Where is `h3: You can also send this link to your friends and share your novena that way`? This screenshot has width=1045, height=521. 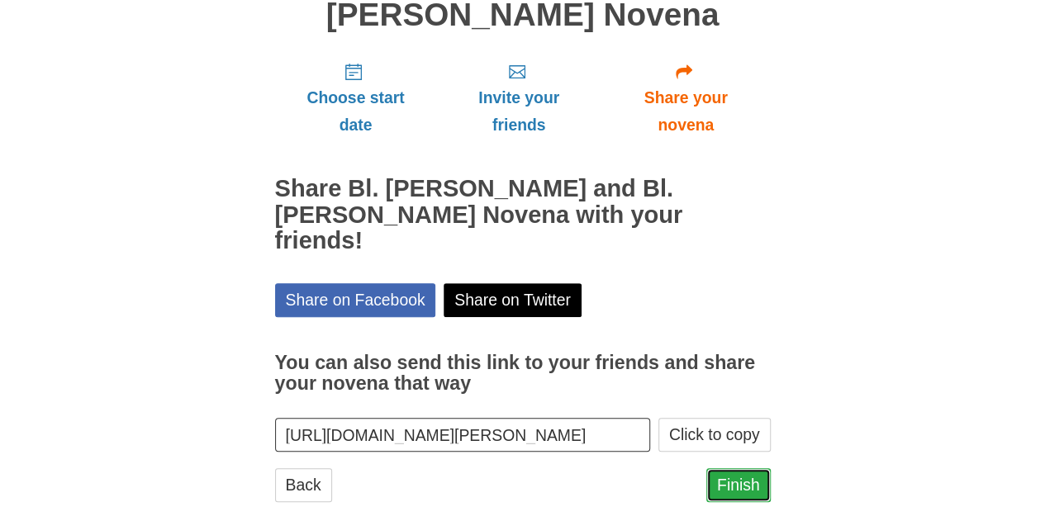
h3: You can also send this link to your friends and share your novena that way is located at coordinates (523, 373).